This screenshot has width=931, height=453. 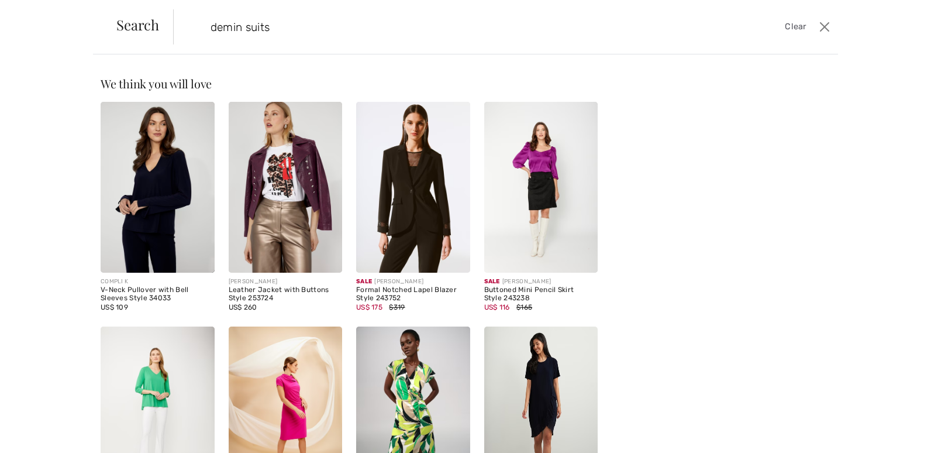 I want to click on div: V-Neck Pullover with Bell Sleeves Style 34033, so click(x=157, y=294).